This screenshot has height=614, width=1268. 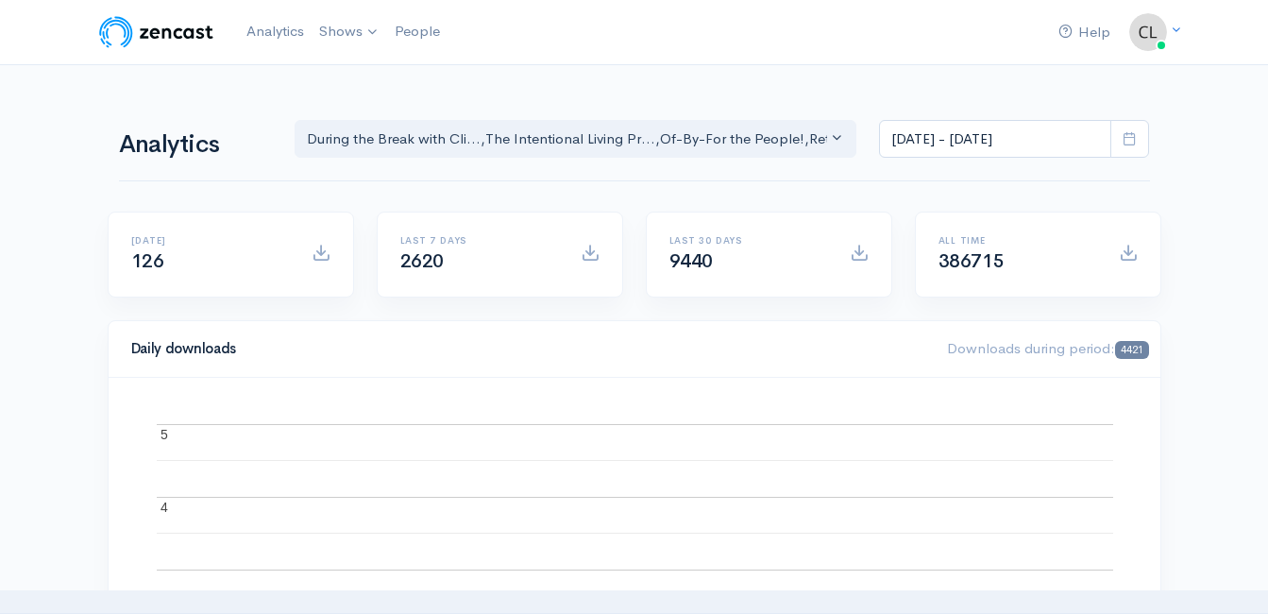 I want to click on div: During the Break with Cli... , The Intentional Living Pr... , Of-By-For the People! , Rethink - R..., so click(x=567, y=139).